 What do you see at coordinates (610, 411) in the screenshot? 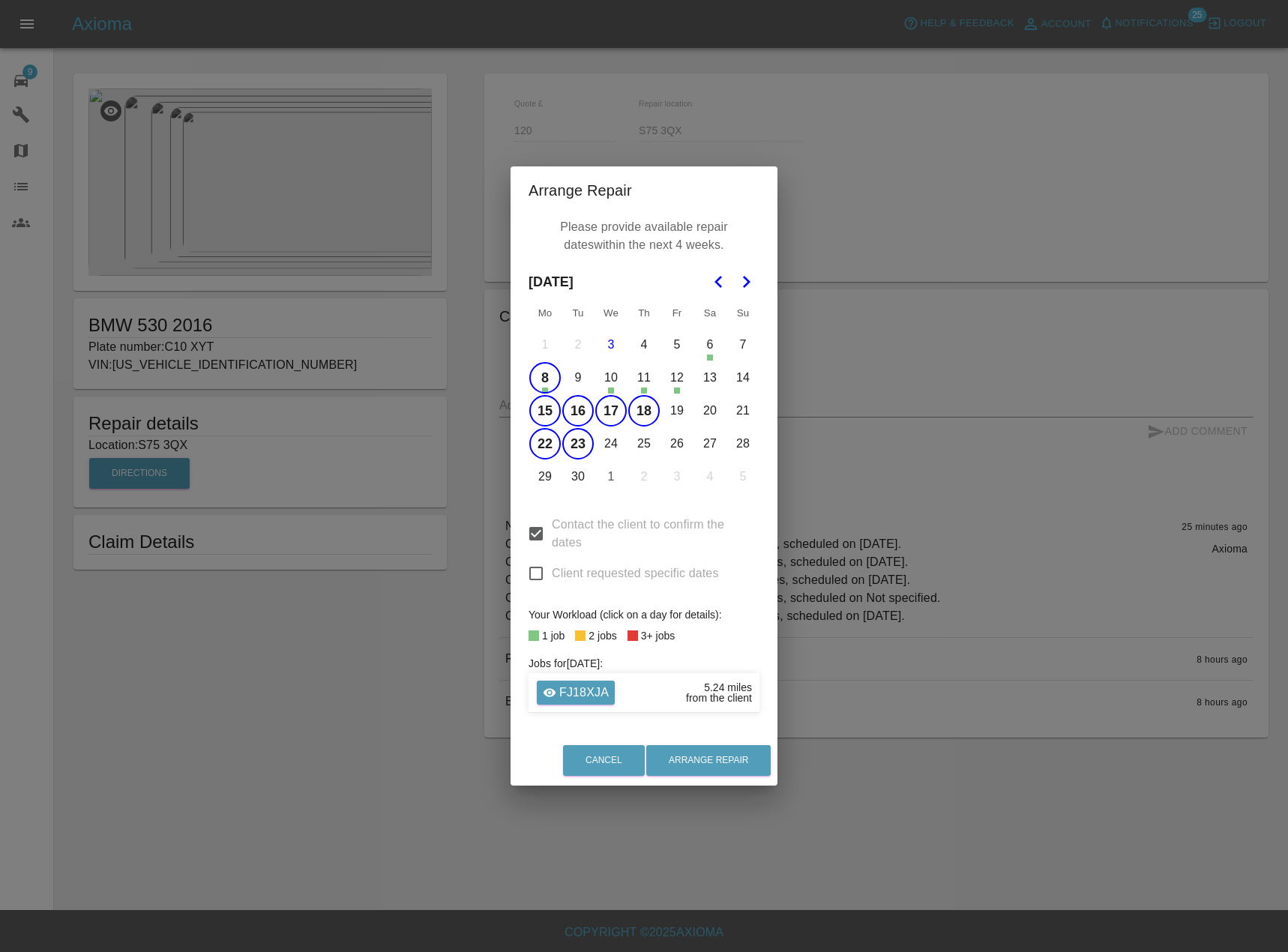
I see `button: Wednesday, September 17th, 2025, selected` at bounding box center [610, 411].